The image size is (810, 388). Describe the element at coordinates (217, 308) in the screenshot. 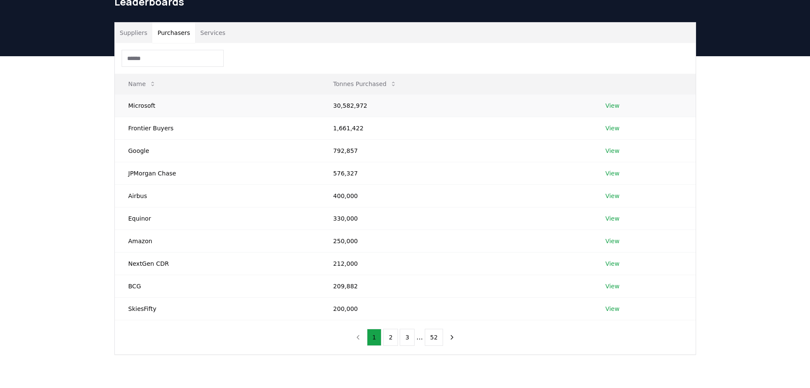

I see `td: SkiesFifty` at that location.